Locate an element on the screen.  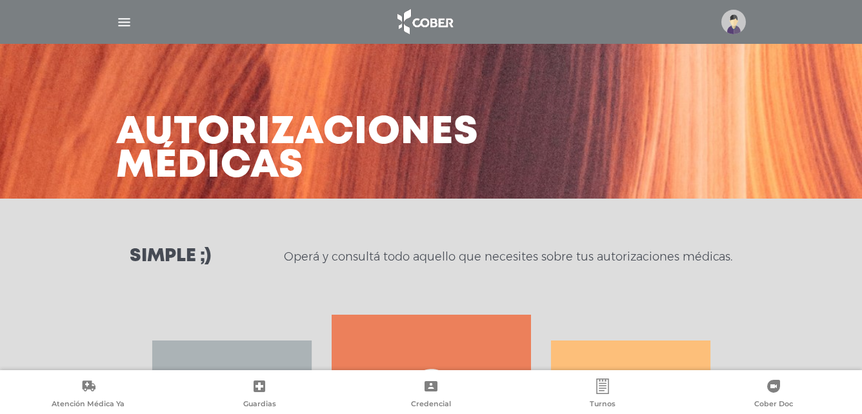
img: logo_cober_home-white.png is located at coordinates (424, 22).